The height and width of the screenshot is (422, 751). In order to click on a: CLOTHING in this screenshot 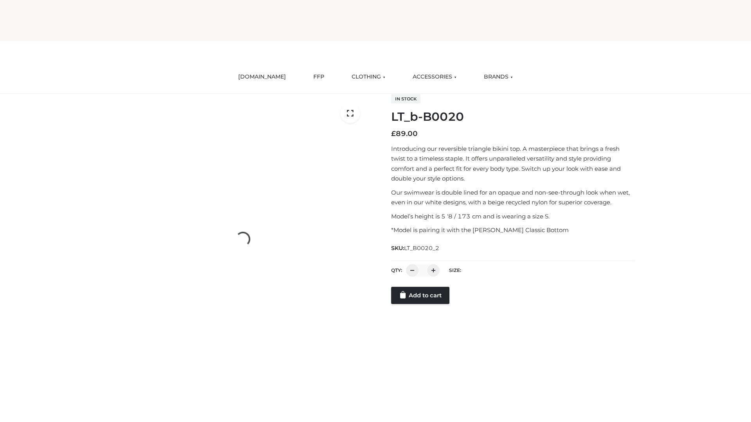, I will do `click(368, 77)`.